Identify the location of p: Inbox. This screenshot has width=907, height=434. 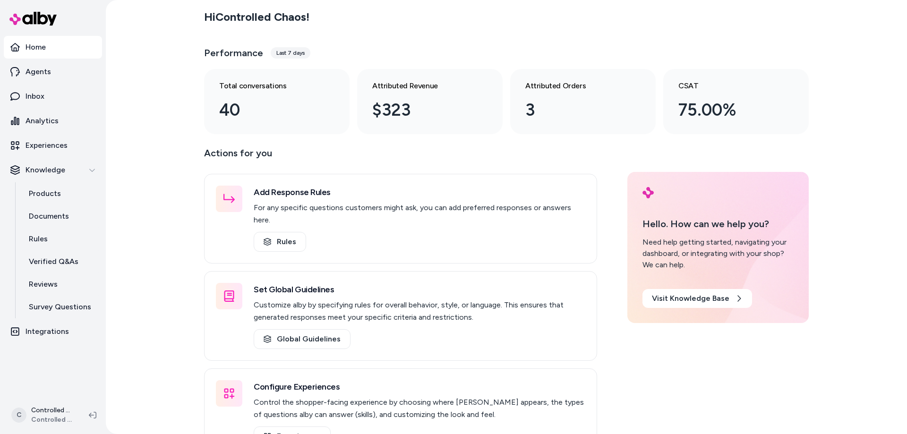
(35, 96).